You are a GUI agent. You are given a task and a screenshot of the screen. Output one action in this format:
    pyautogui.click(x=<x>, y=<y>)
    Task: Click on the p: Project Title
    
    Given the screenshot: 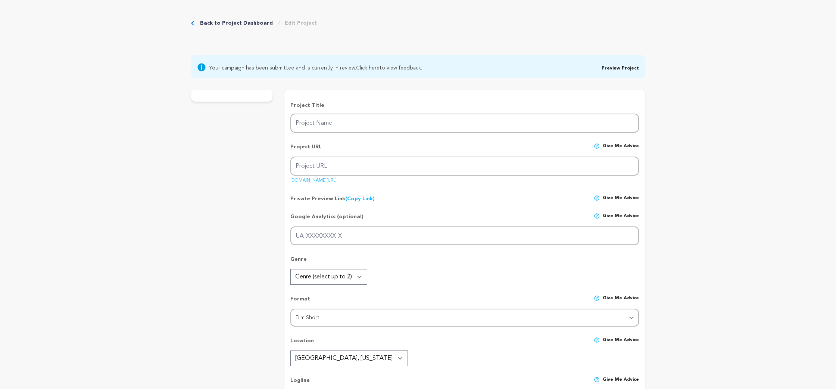 What is the action you would take?
    pyautogui.click(x=465, y=105)
    